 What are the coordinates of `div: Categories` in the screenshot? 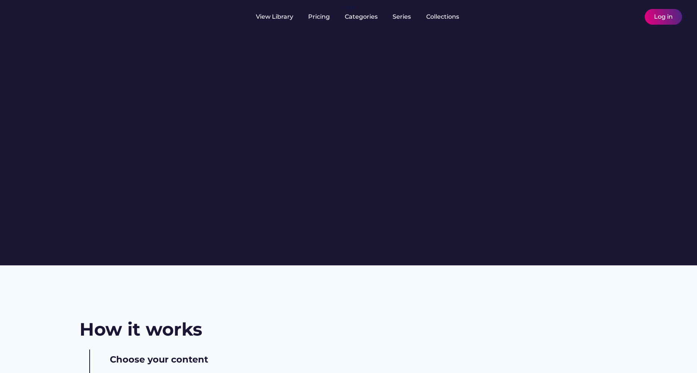 It's located at (361, 17).